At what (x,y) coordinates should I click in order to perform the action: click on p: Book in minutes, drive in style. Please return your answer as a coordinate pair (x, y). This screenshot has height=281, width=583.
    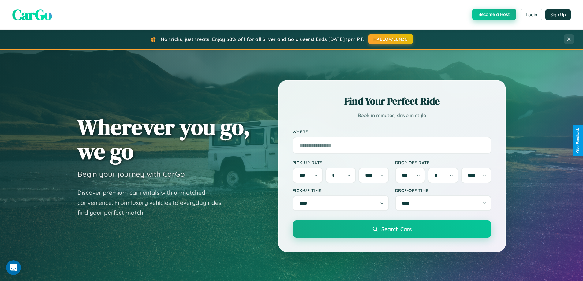
    Looking at the image, I should click on (392, 115).